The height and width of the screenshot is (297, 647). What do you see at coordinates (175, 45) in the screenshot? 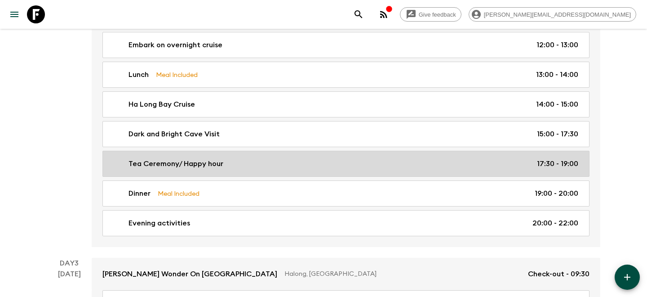
I see `p: Embark on overnight cruise` at bounding box center [175, 45].